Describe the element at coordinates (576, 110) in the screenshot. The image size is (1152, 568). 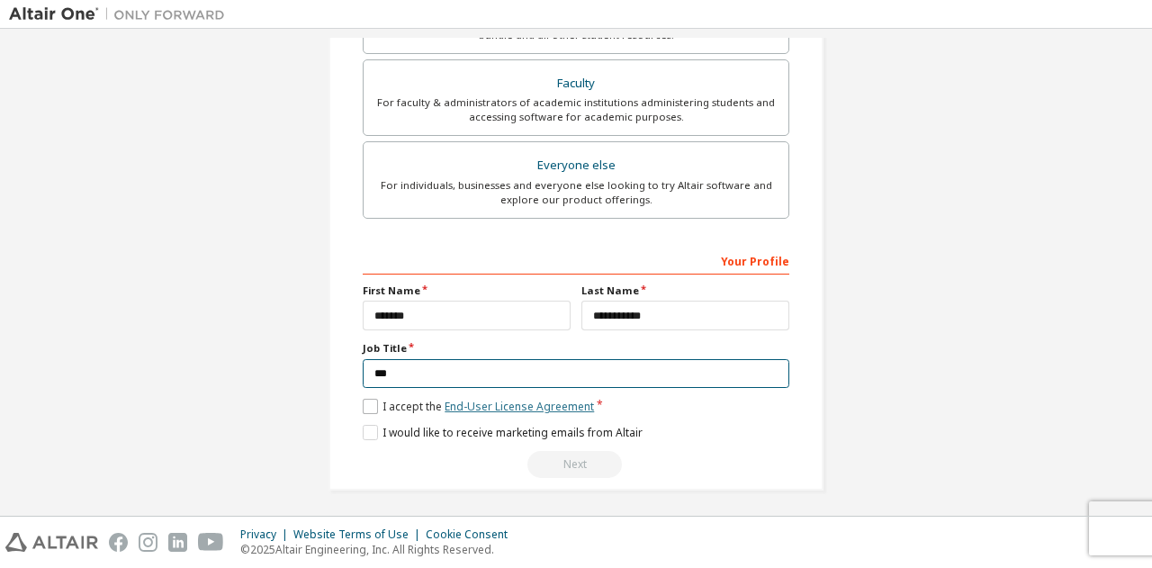
I see `div: For faculty & administrators of academic institutions administering students and accessing softwa...` at that location.